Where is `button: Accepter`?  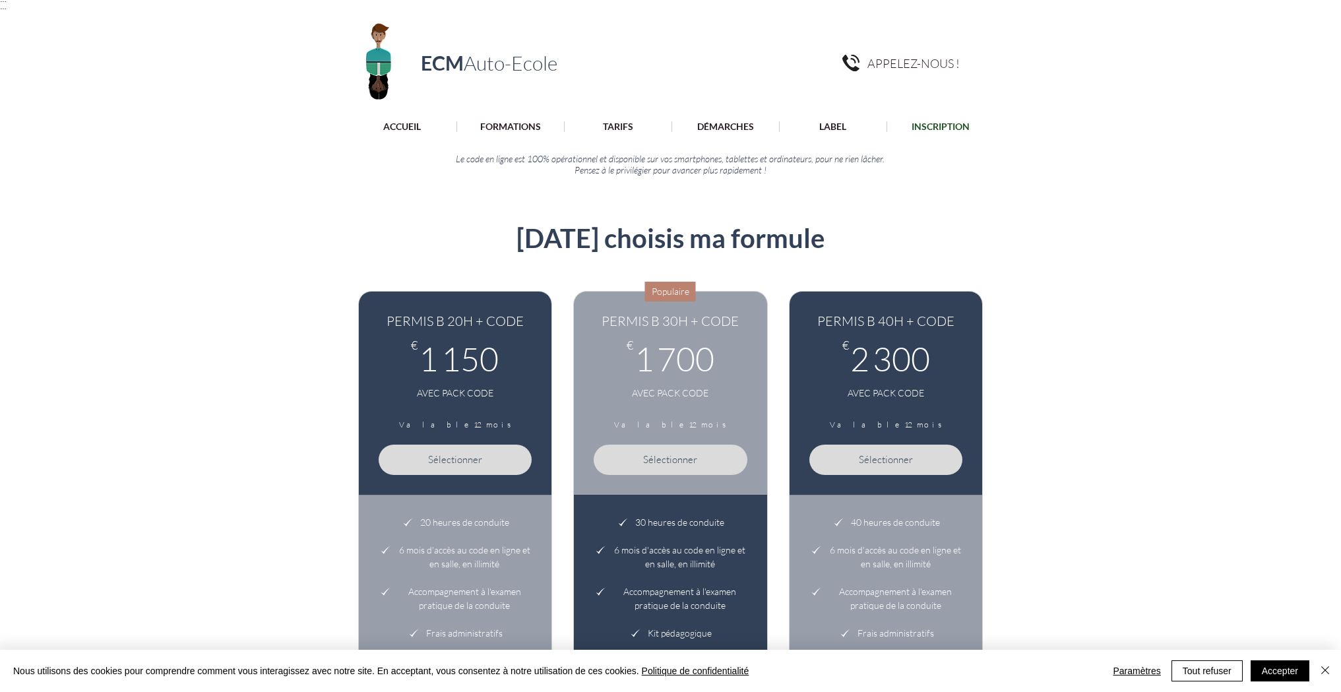 button: Accepter is located at coordinates (1279, 671).